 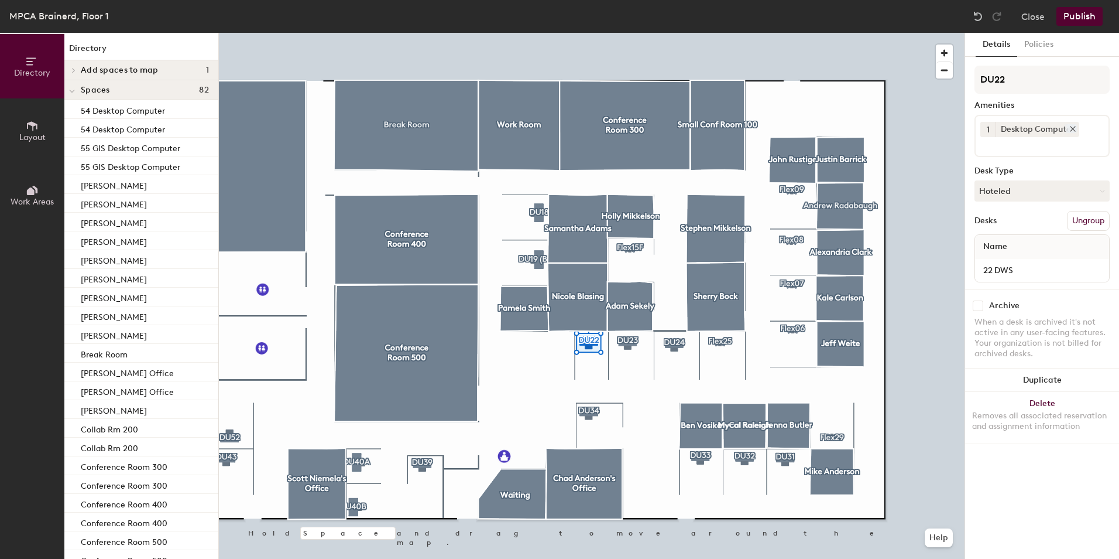 What do you see at coordinates (1037, 129) in the screenshot?
I see `div: Desktop Computer` at bounding box center [1037, 129].